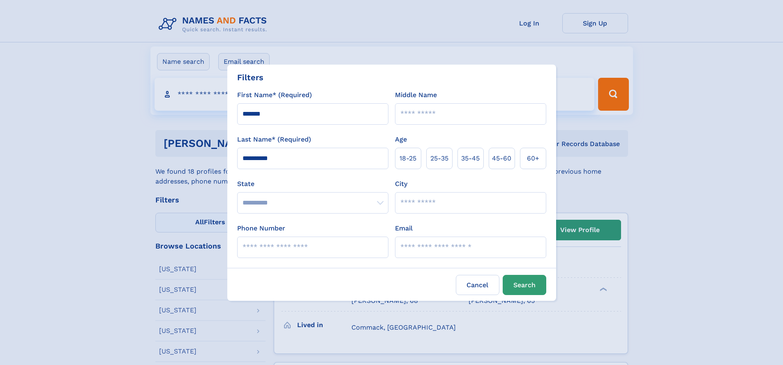 The width and height of the screenshot is (783, 365). What do you see at coordinates (261, 228) in the screenshot?
I see `label: Phone Number` at bounding box center [261, 228].